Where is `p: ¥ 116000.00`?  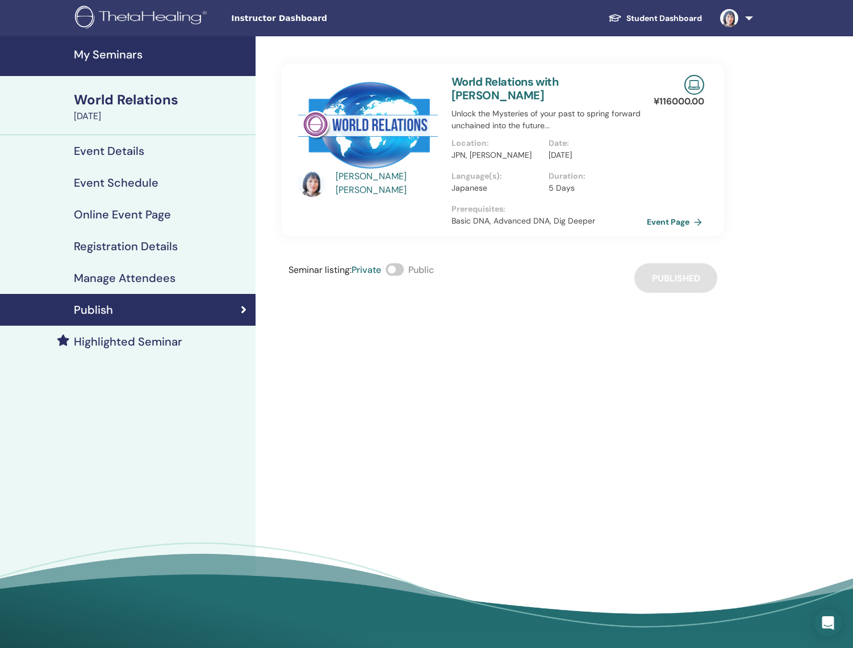 p: ¥ 116000.00 is located at coordinates (678, 102).